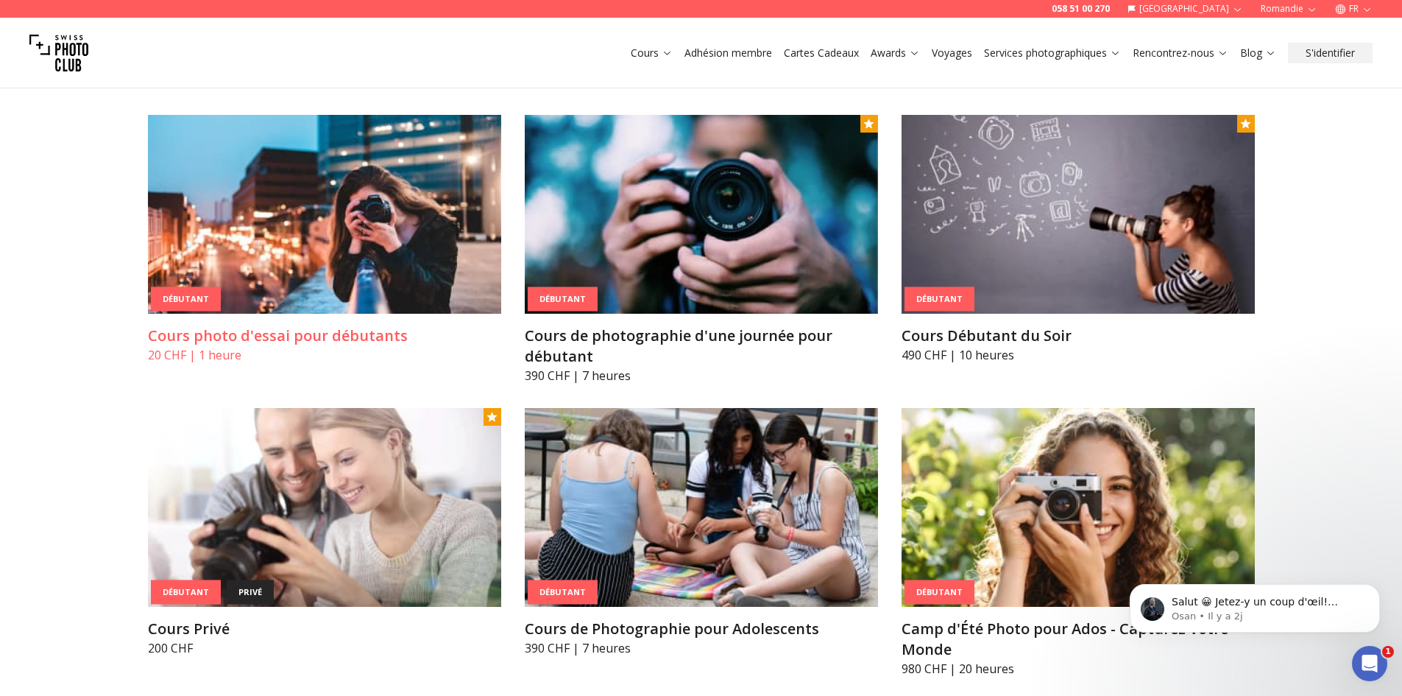  What do you see at coordinates (1258, 53) in the screenshot?
I see `button: Blog` at bounding box center [1258, 53].